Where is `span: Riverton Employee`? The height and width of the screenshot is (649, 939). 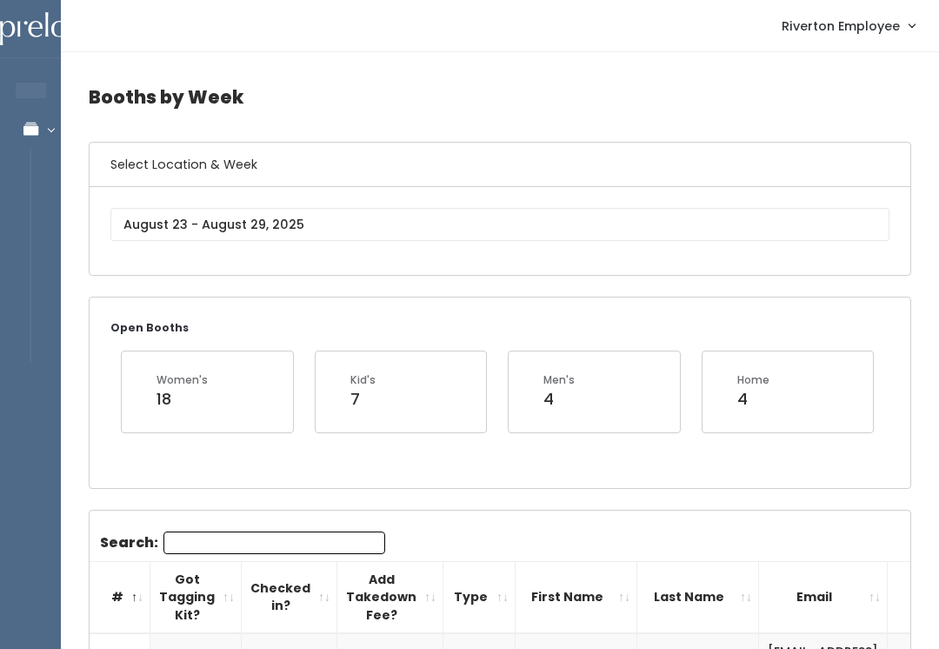 span: Riverton Employee is located at coordinates (841, 26).